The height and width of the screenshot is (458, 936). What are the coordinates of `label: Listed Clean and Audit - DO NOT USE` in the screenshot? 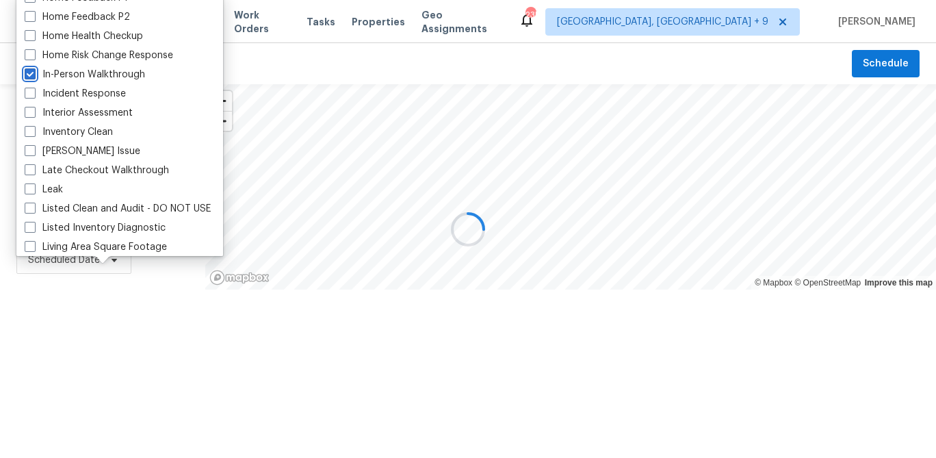 It's located at (118, 209).